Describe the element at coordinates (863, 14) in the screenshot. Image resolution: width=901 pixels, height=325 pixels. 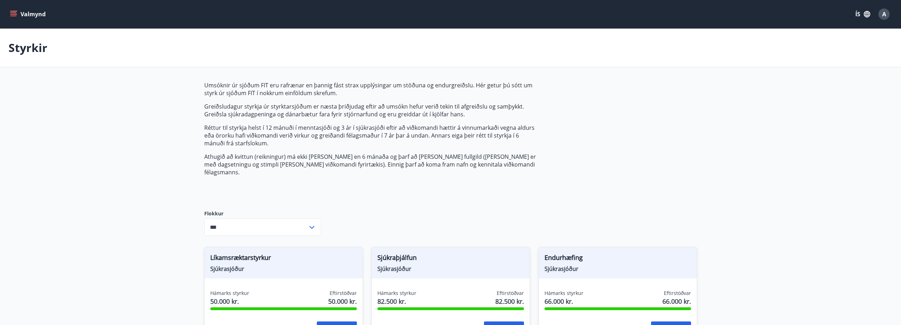
I see `button: ÍS` at that location.